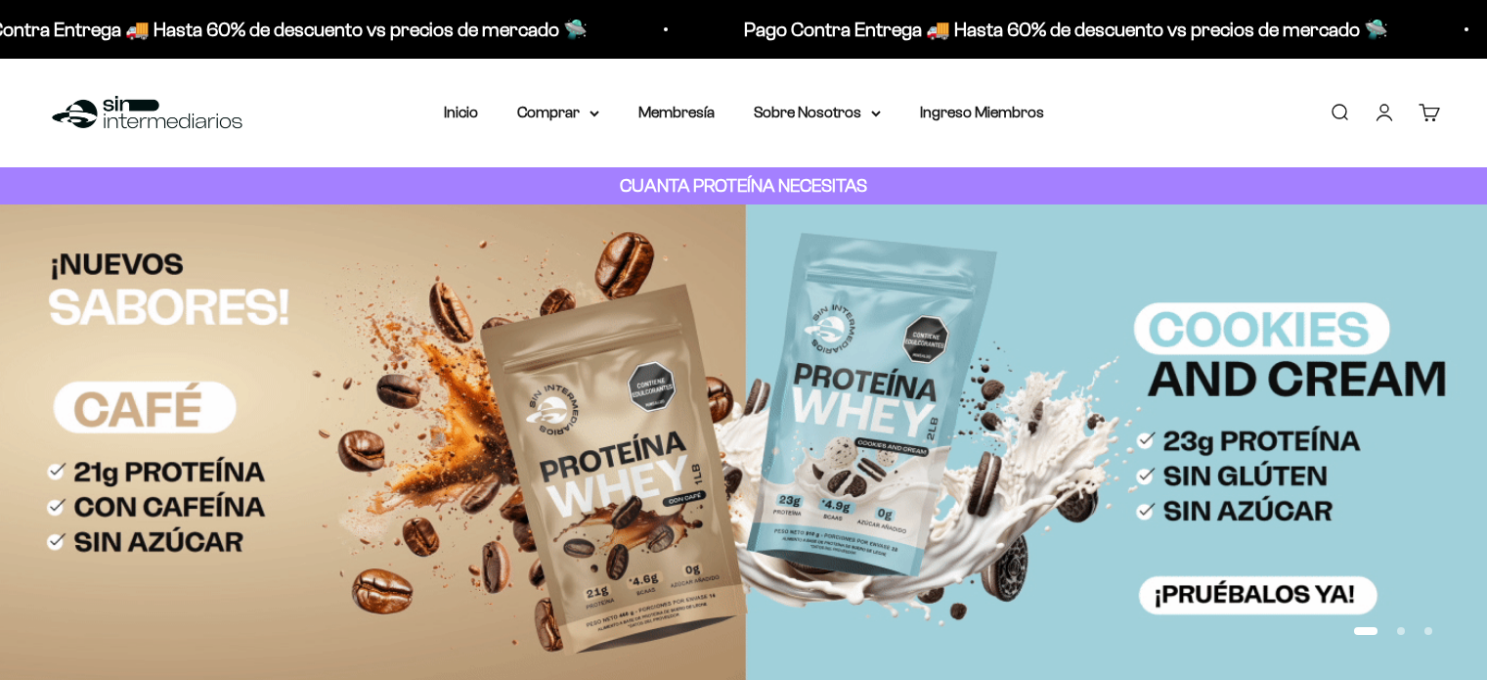 The image size is (1487, 680). I want to click on summary: Sobre Nosotros, so click(817, 112).